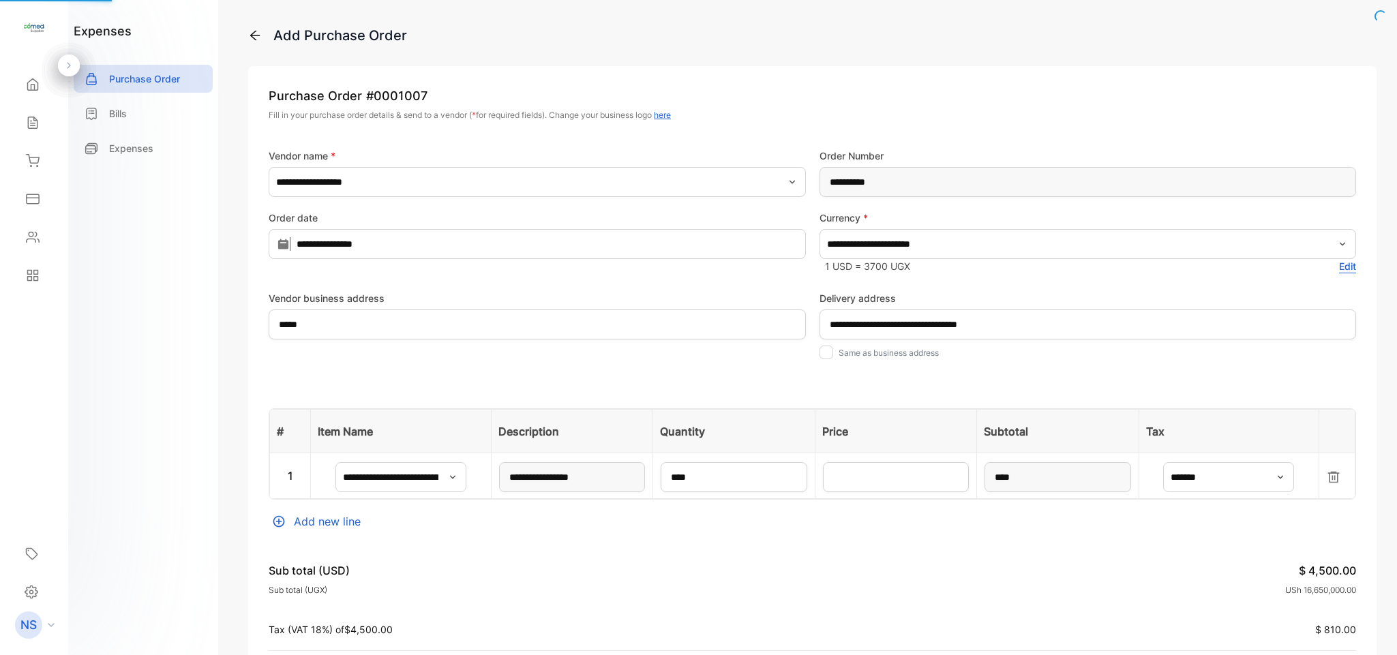 Image resolution: width=1397 pixels, height=655 pixels. I want to click on p: NS, so click(29, 625).